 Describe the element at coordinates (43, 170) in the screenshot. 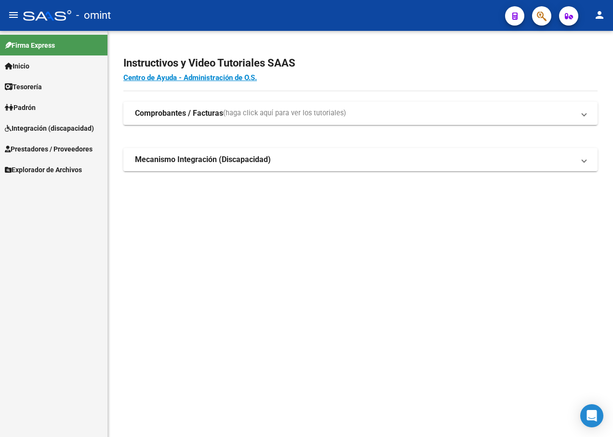

I see `span: Explorador de Archivos` at that location.